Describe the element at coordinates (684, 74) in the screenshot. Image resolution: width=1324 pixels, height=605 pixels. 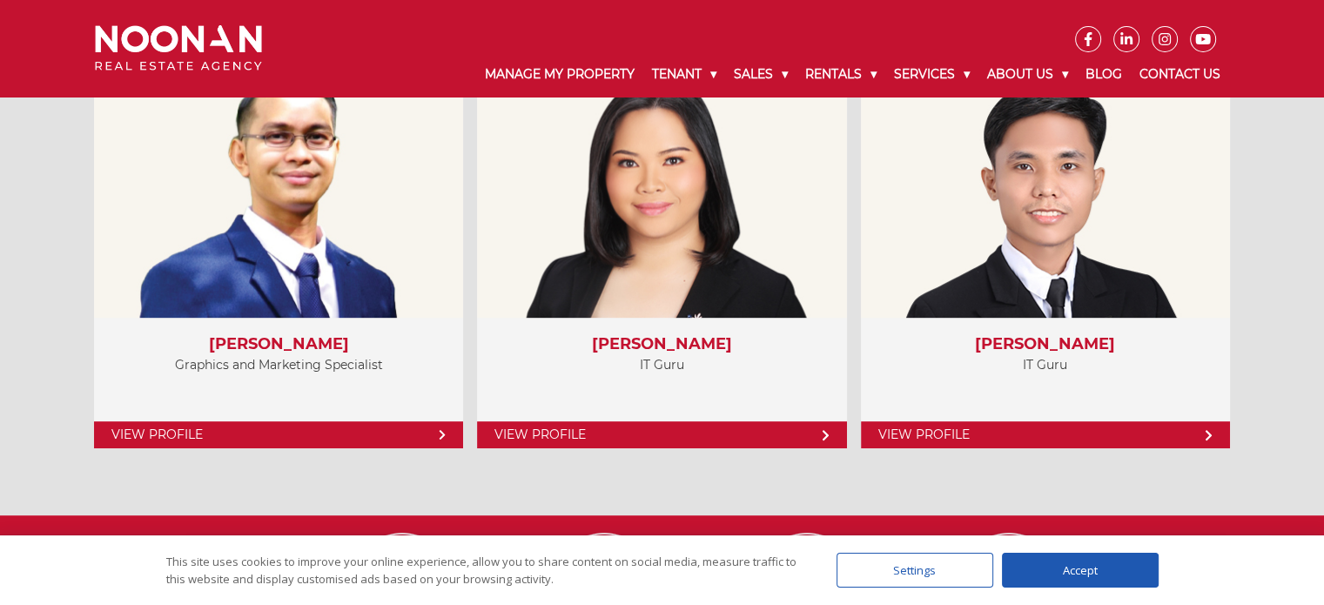
I see `a: Tenant` at that location.